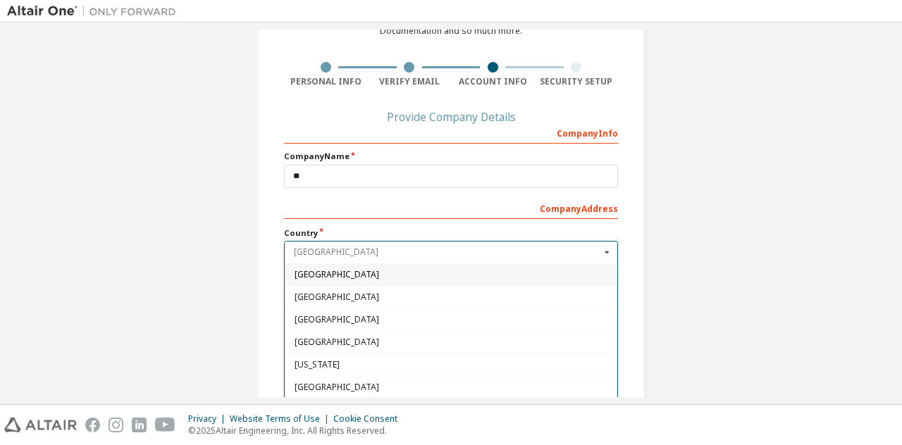 The height and width of the screenshot is (445, 902). Describe the element at coordinates (92, 425) in the screenshot. I see `img: facebook.svg` at that location.